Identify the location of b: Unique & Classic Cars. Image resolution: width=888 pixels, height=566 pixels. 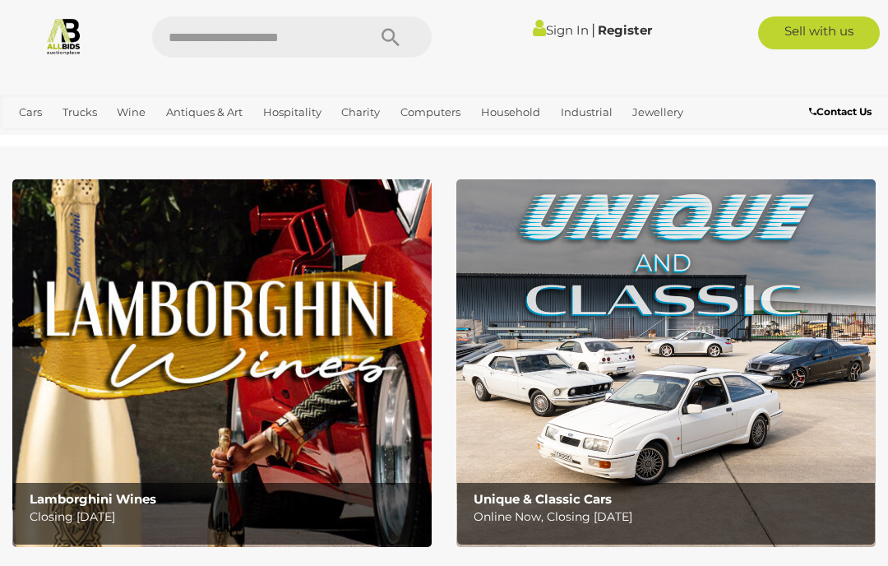
(543, 498).